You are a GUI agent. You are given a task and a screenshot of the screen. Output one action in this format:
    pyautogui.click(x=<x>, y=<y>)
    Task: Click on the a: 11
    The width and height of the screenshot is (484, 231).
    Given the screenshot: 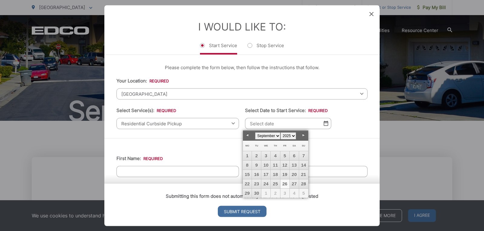 What is the action you would take?
    pyautogui.click(x=275, y=165)
    